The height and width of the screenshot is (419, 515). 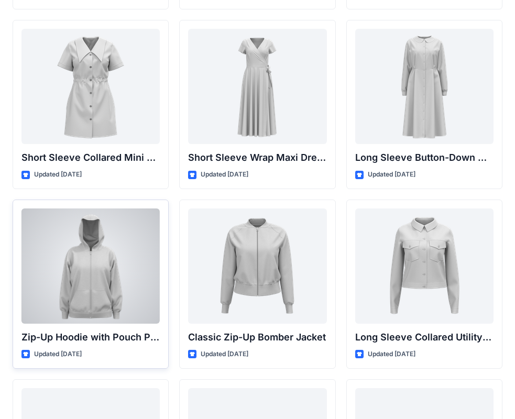 I want to click on a: Long Sleeve Button-Down Midi Dress, so click(x=424, y=86).